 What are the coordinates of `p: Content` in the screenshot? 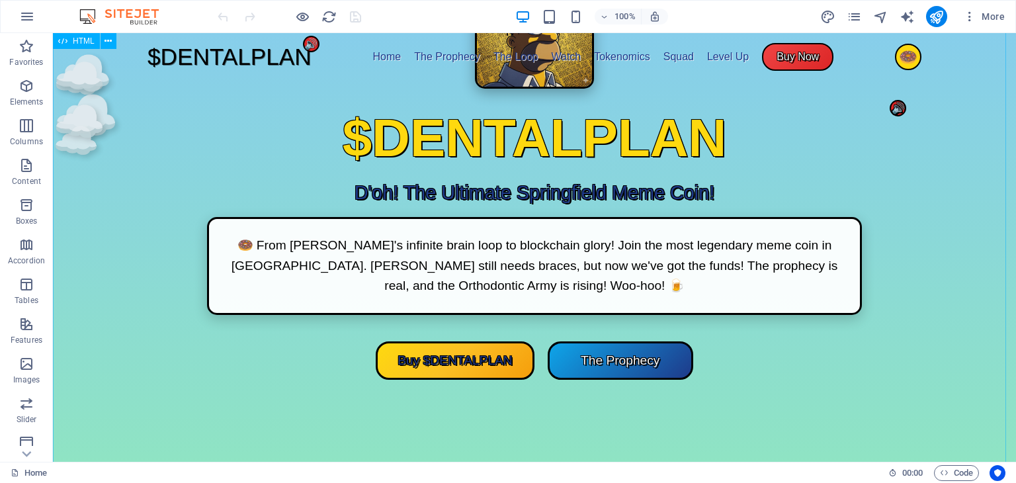 It's located at (26, 181).